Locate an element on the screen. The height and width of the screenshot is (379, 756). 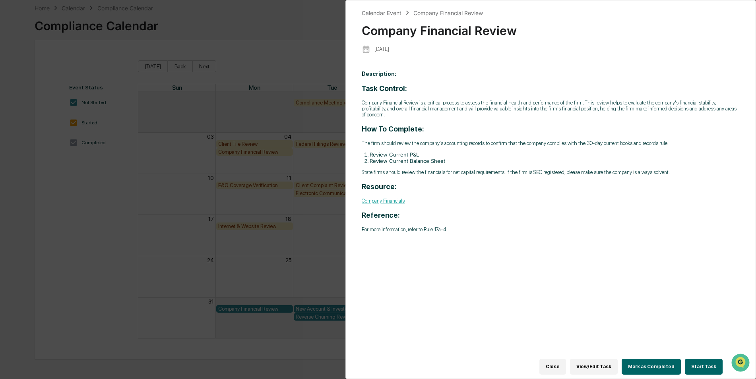
p: For more information, refer to Rule 17a-4. is located at coordinates (551, 229).